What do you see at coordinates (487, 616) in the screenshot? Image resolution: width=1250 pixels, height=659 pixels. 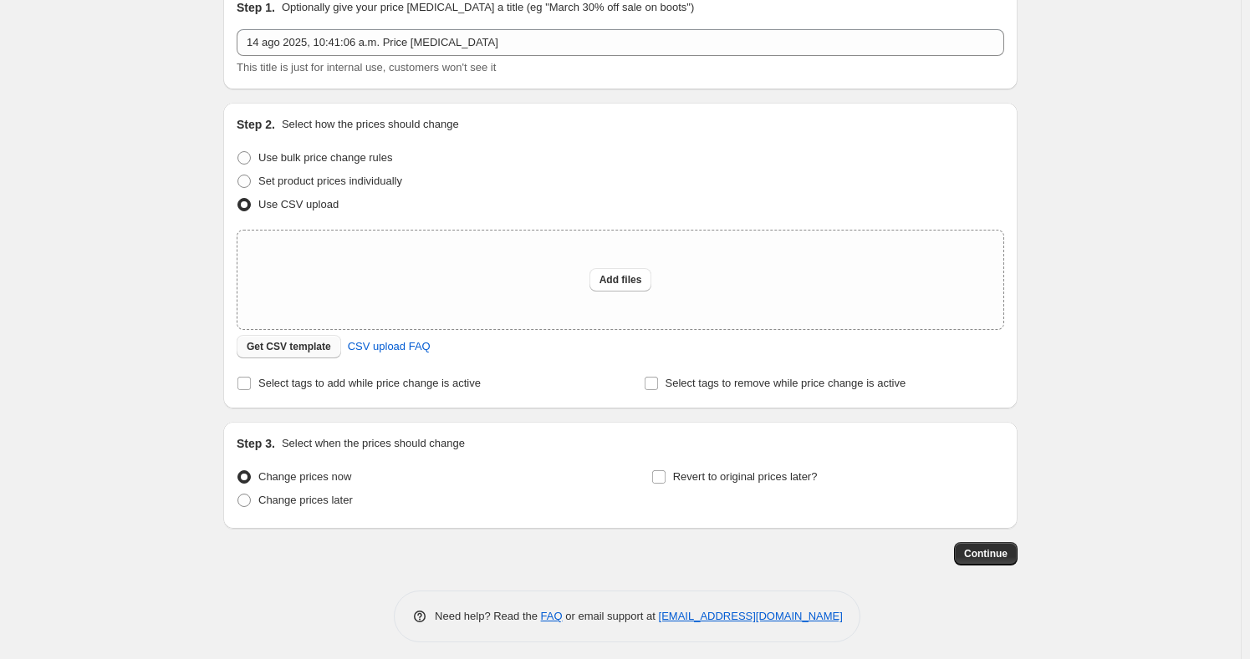 I see `span: Need help? Read the` at bounding box center [487, 616].